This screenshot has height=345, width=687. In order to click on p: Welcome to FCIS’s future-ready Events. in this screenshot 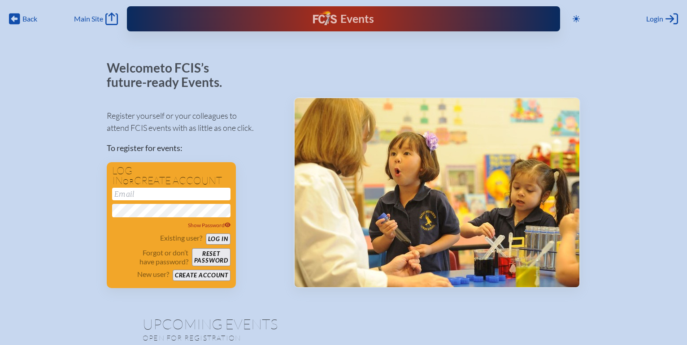, I will do `click(169, 75)`.